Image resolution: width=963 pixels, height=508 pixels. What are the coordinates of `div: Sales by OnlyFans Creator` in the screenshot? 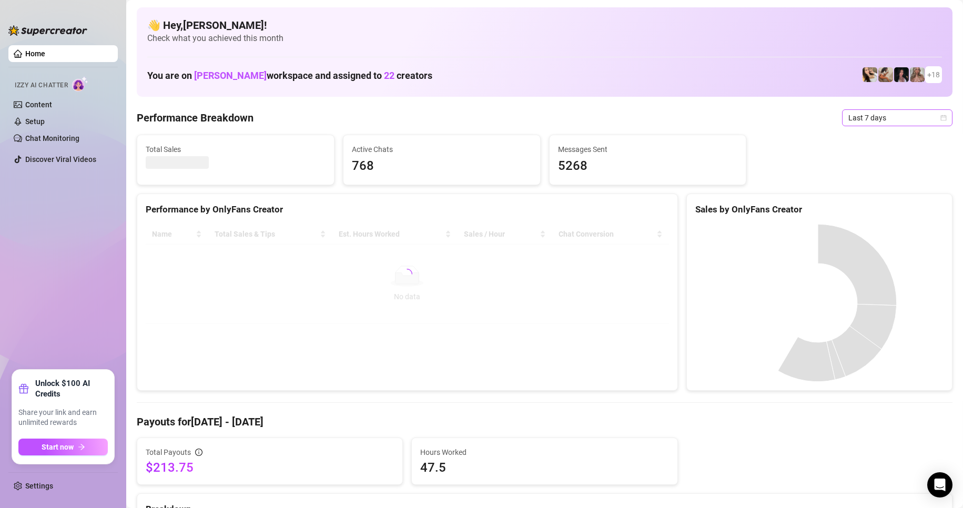 It's located at (819, 209).